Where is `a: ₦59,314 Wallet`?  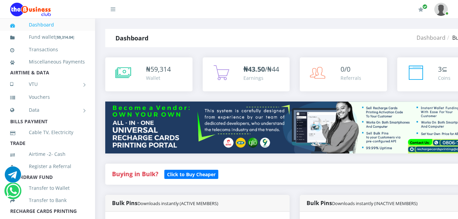 a: ₦59,314 Wallet is located at coordinates (149, 74).